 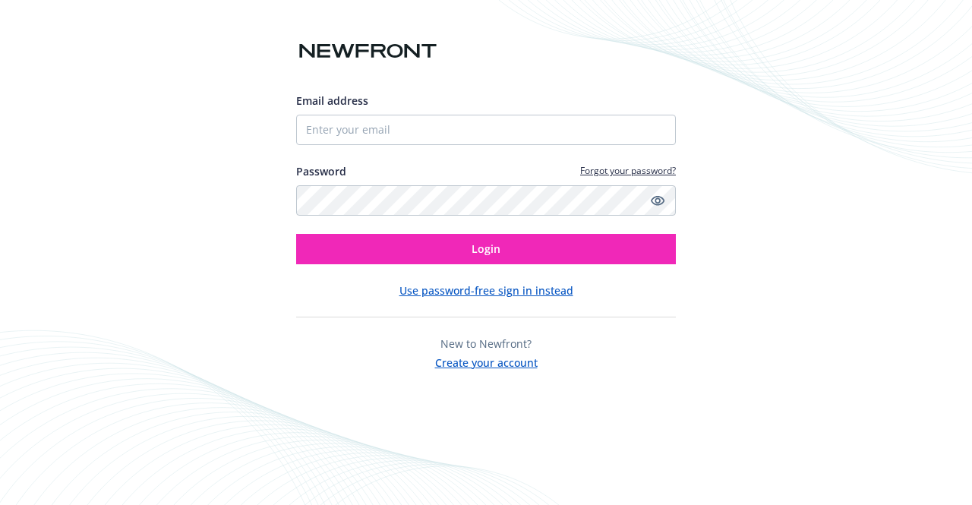 I want to click on button: Create your account, so click(x=486, y=361).